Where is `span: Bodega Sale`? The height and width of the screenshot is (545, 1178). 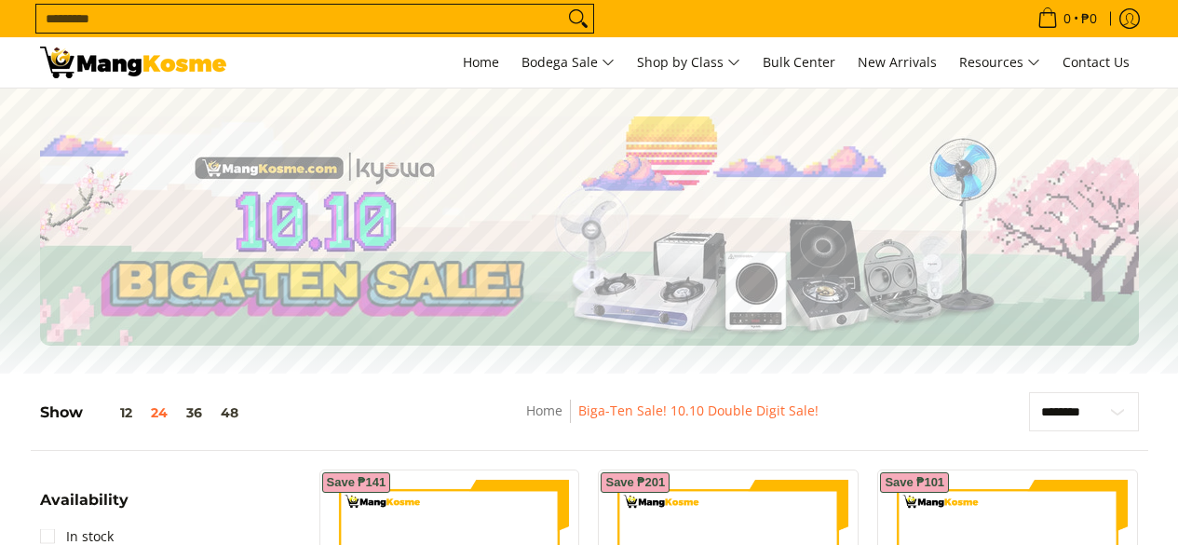
span: Bodega Sale is located at coordinates (568, 62).